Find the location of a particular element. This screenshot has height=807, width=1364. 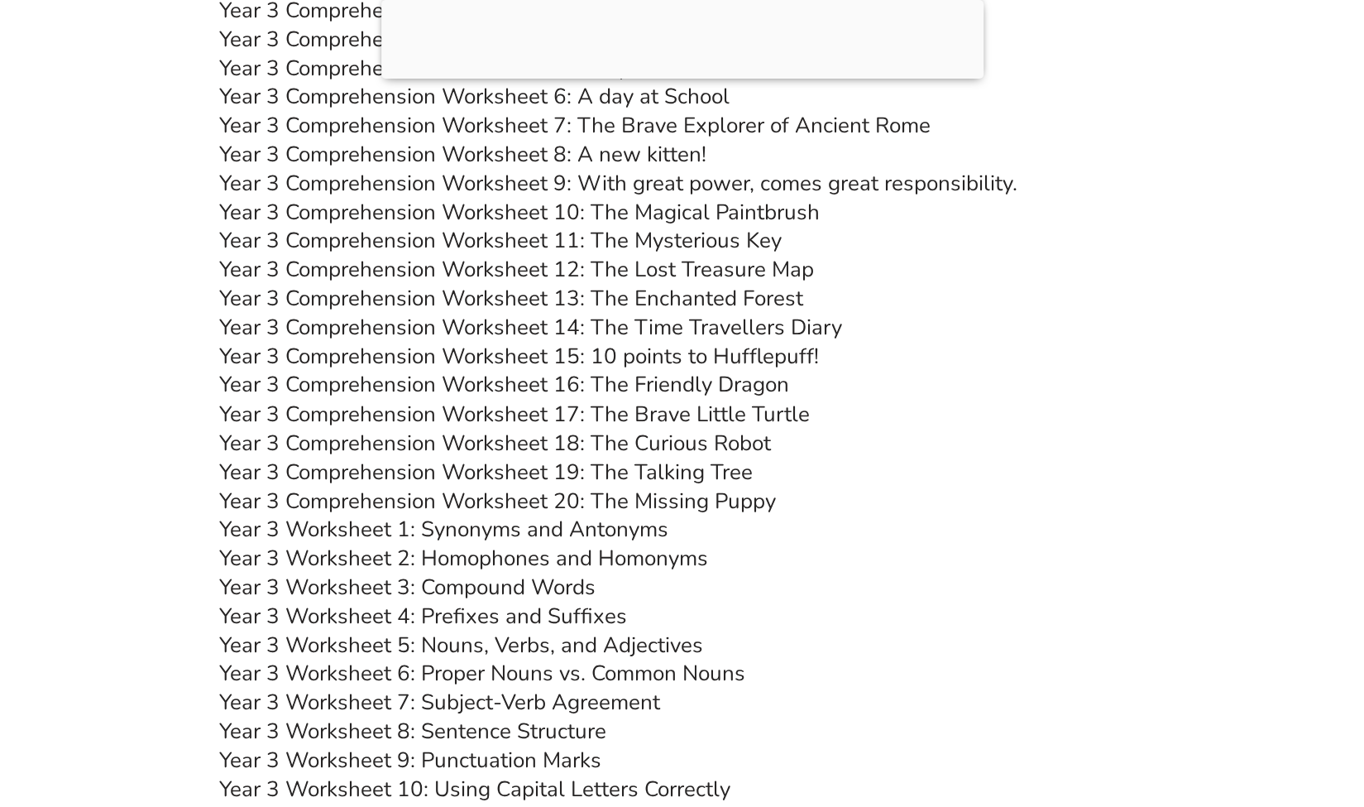

a: Year 3 Comprehension Worksheet 19: The Talking Tree is located at coordinates (486, 471).